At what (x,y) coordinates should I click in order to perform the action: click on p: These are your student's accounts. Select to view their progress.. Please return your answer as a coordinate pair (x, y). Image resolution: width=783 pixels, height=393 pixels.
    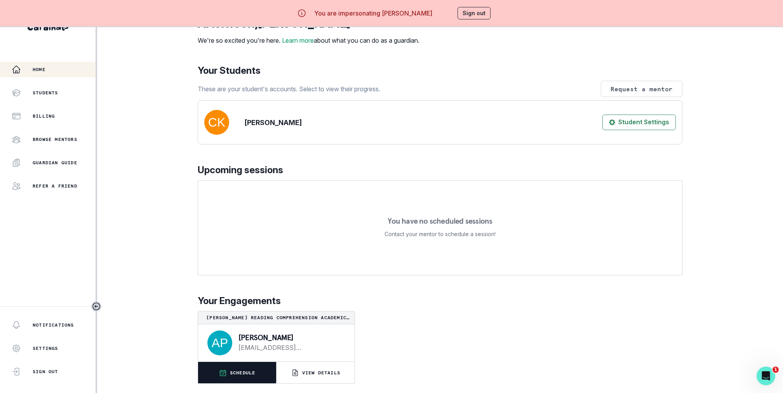
    Looking at the image, I should click on (289, 89).